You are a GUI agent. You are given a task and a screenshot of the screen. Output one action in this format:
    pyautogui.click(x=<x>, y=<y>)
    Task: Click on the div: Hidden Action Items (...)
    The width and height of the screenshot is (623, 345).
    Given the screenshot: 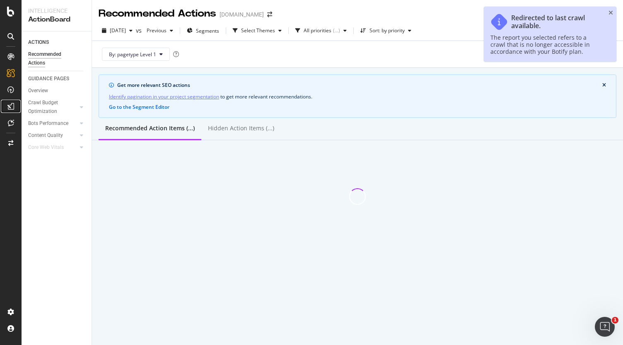 What is the action you would take?
    pyautogui.click(x=241, y=128)
    